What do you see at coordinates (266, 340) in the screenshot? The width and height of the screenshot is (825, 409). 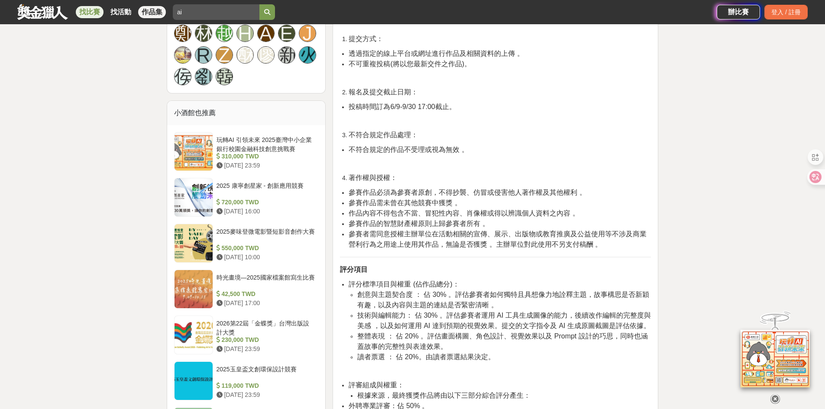 I see `div: 230,000 TWD` at bounding box center [266, 340].